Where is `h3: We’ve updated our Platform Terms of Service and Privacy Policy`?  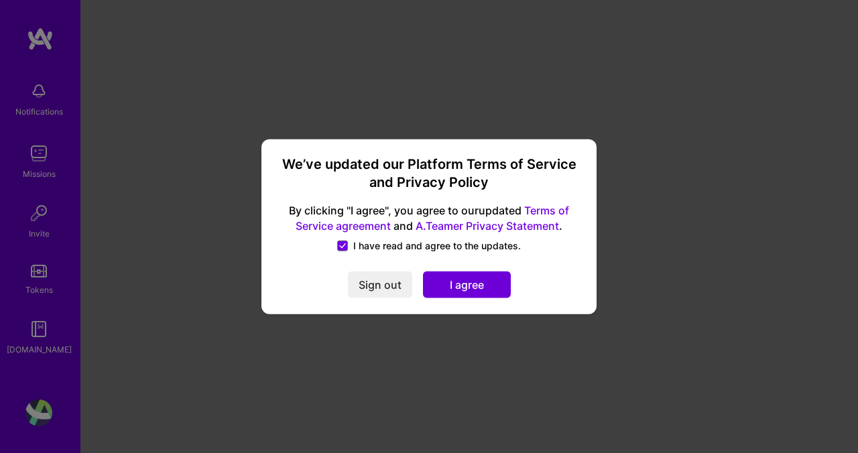 h3: We’ve updated our Platform Terms of Service and Privacy Policy is located at coordinates (429, 174).